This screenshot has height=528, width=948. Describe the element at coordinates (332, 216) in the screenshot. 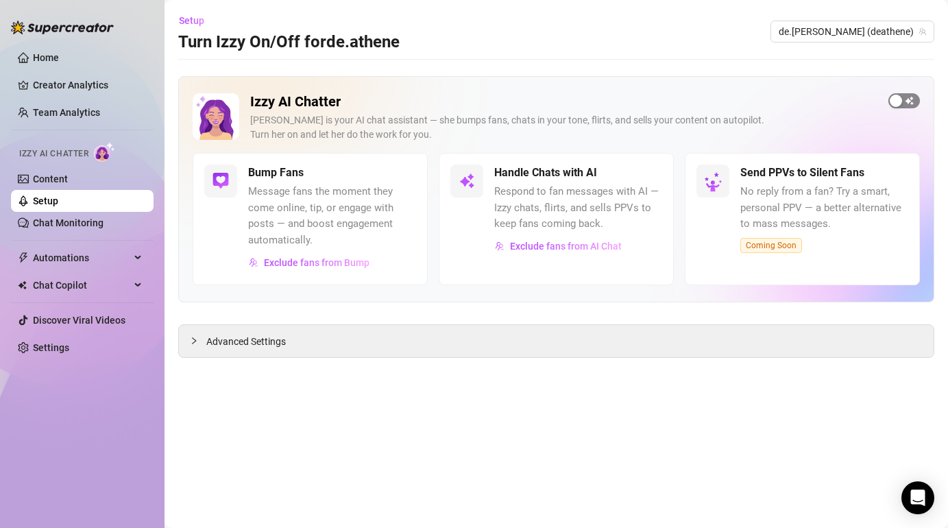

I see `span: Message fans the moment they come online, tip, or engage with posts — and boost engagement automa...` at that location.